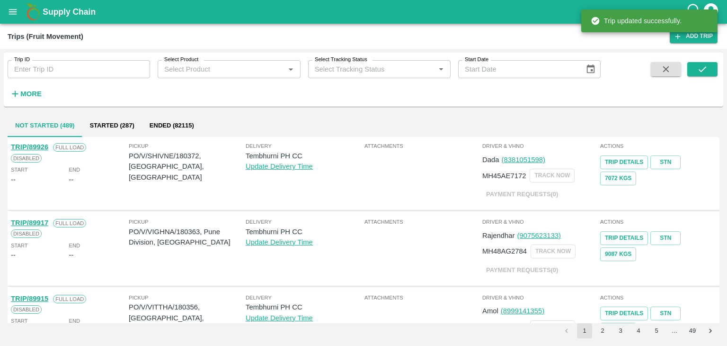 The height and width of the screenshot is (346, 727). What do you see at coordinates (491, 311) in the screenshot?
I see `span: Amol` at bounding box center [491, 311].